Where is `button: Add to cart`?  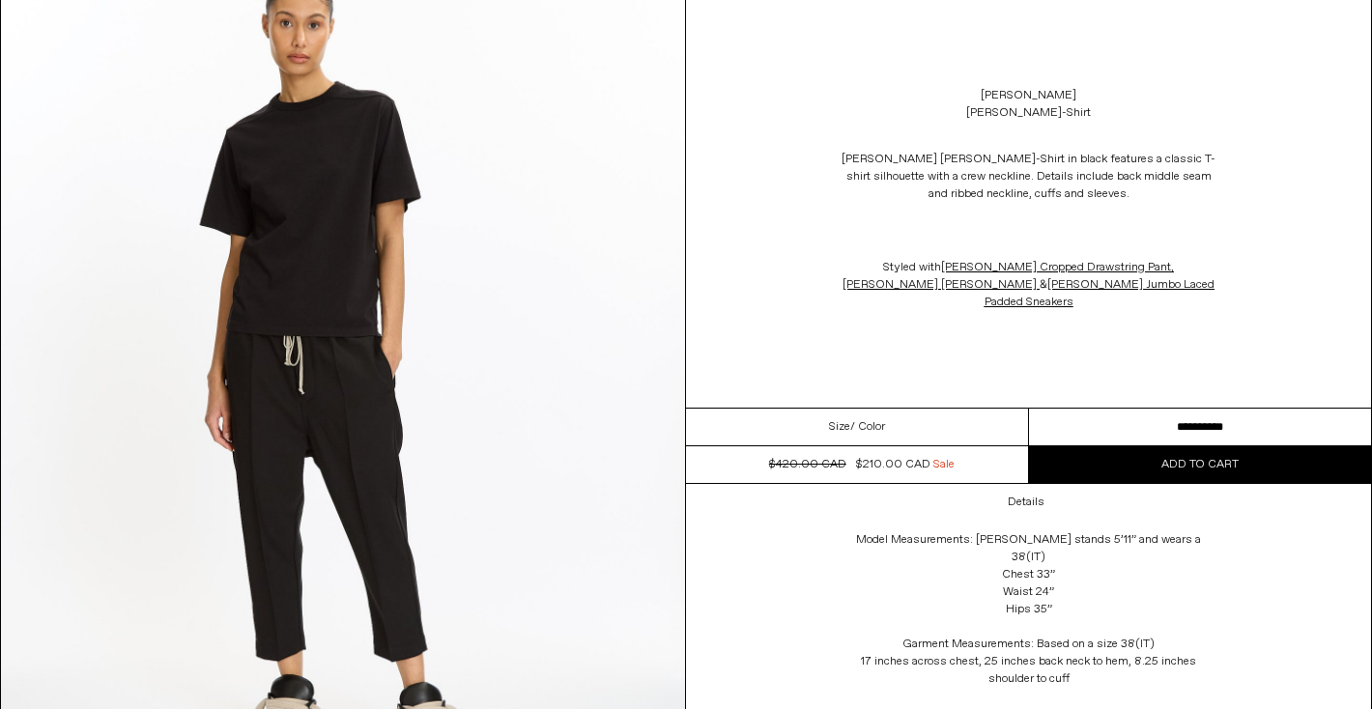 button: Add to cart is located at coordinates (1200, 465).